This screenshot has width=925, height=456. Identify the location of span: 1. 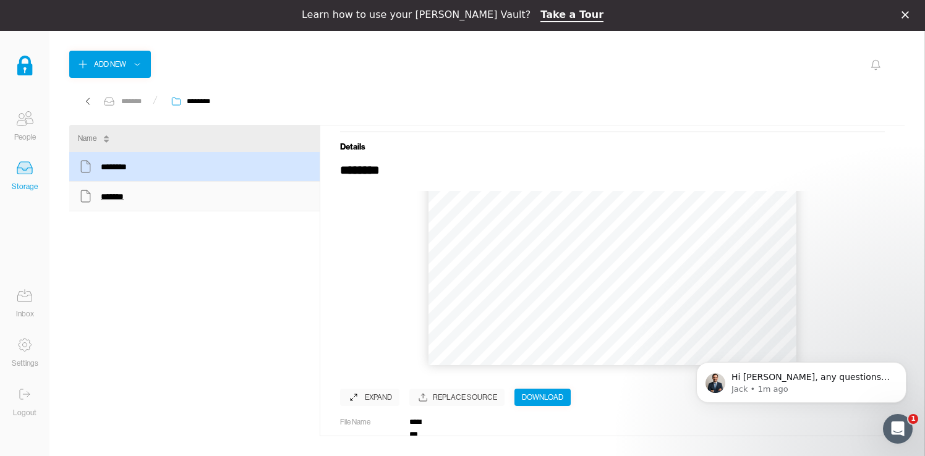
(913, 419).